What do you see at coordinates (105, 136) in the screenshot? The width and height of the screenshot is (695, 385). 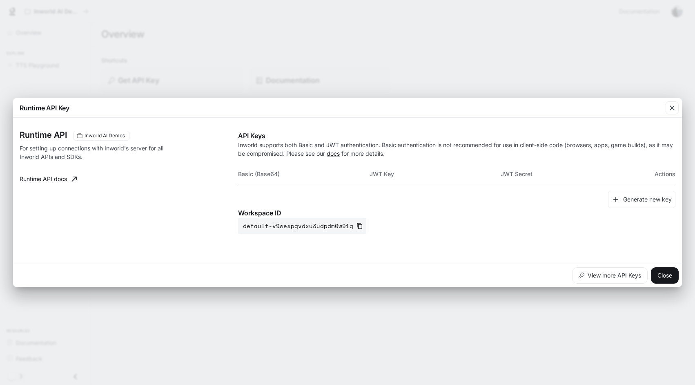 I see `span: Inworld AI Demos` at bounding box center [105, 136].